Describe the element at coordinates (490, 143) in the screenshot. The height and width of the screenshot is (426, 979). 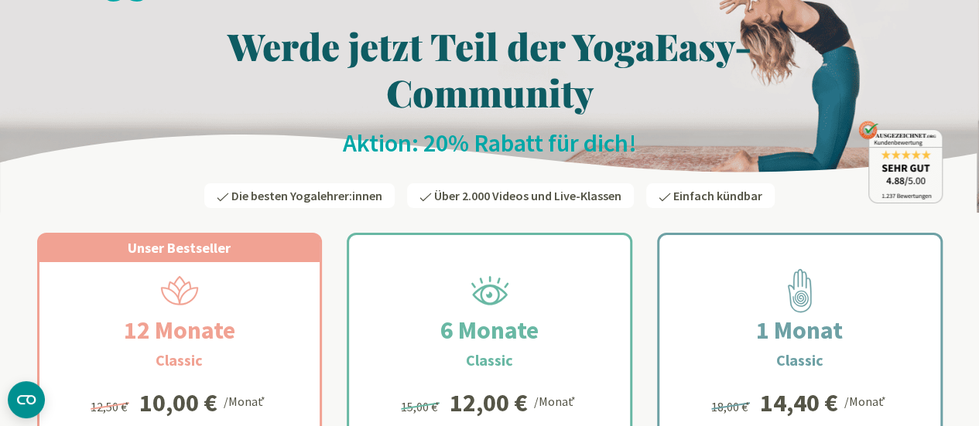
I see `h2: Aktion: 20% Rabatt für dich!` at that location.